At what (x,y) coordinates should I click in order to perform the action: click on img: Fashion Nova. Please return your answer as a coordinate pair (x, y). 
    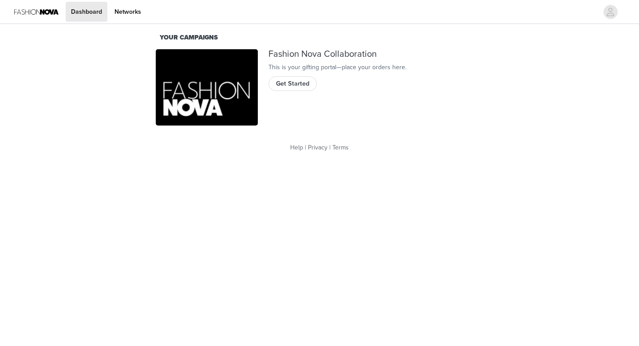
    Looking at the image, I should click on (207, 87).